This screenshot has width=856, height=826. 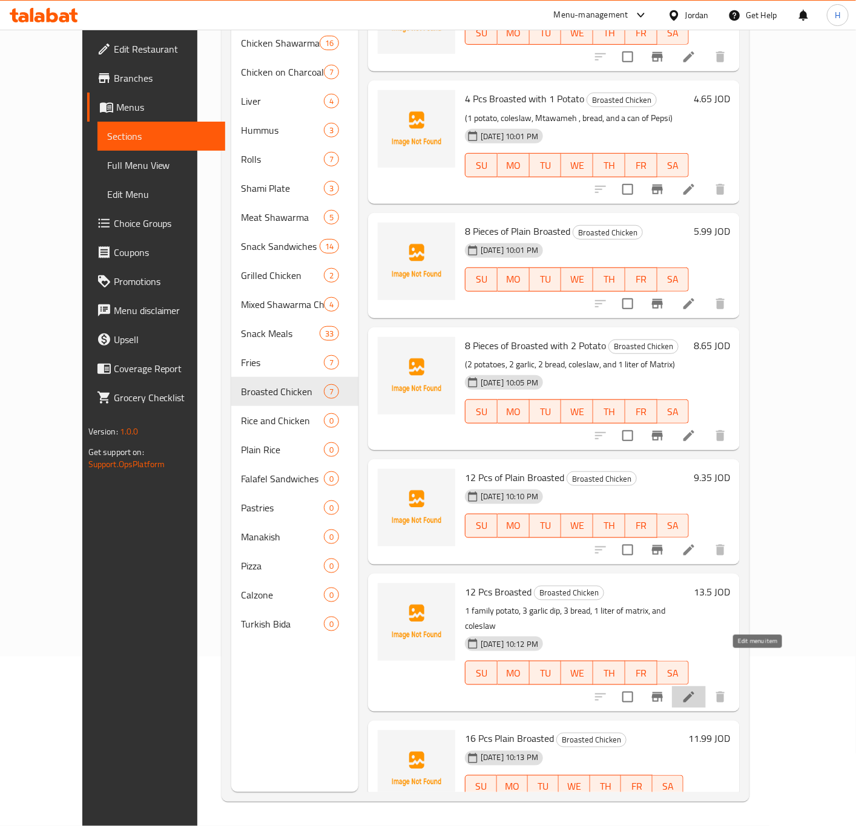 What do you see at coordinates (513, 673) in the screenshot?
I see `button: MO` at bounding box center [513, 673].